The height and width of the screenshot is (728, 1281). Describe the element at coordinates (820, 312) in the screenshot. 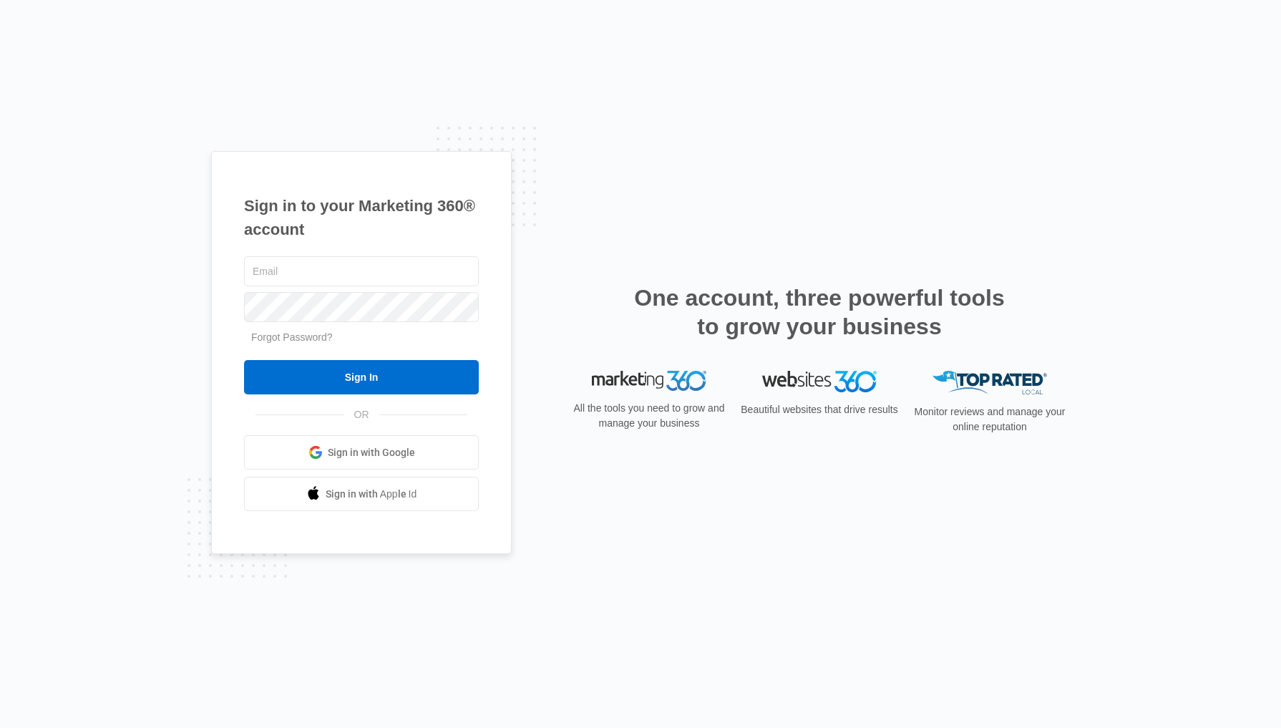

I see `h2: One account, three powerful tools to grow your business` at that location.